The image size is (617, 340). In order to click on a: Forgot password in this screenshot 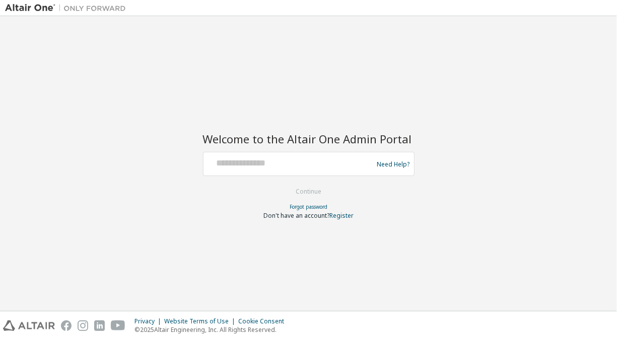, I will do `click(308, 207)`.